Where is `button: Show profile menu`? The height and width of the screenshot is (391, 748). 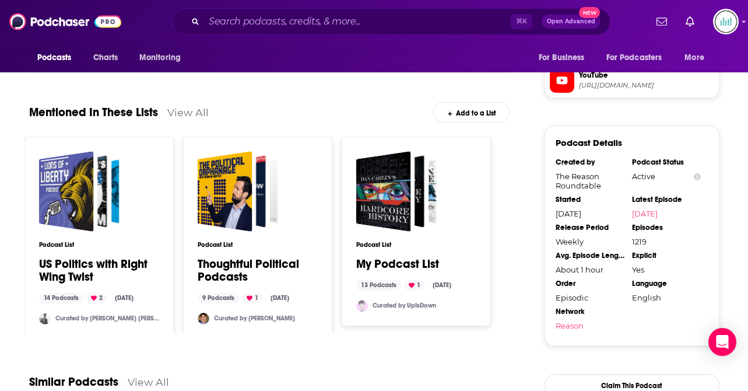 button: Show profile menu is located at coordinates (726, 22).